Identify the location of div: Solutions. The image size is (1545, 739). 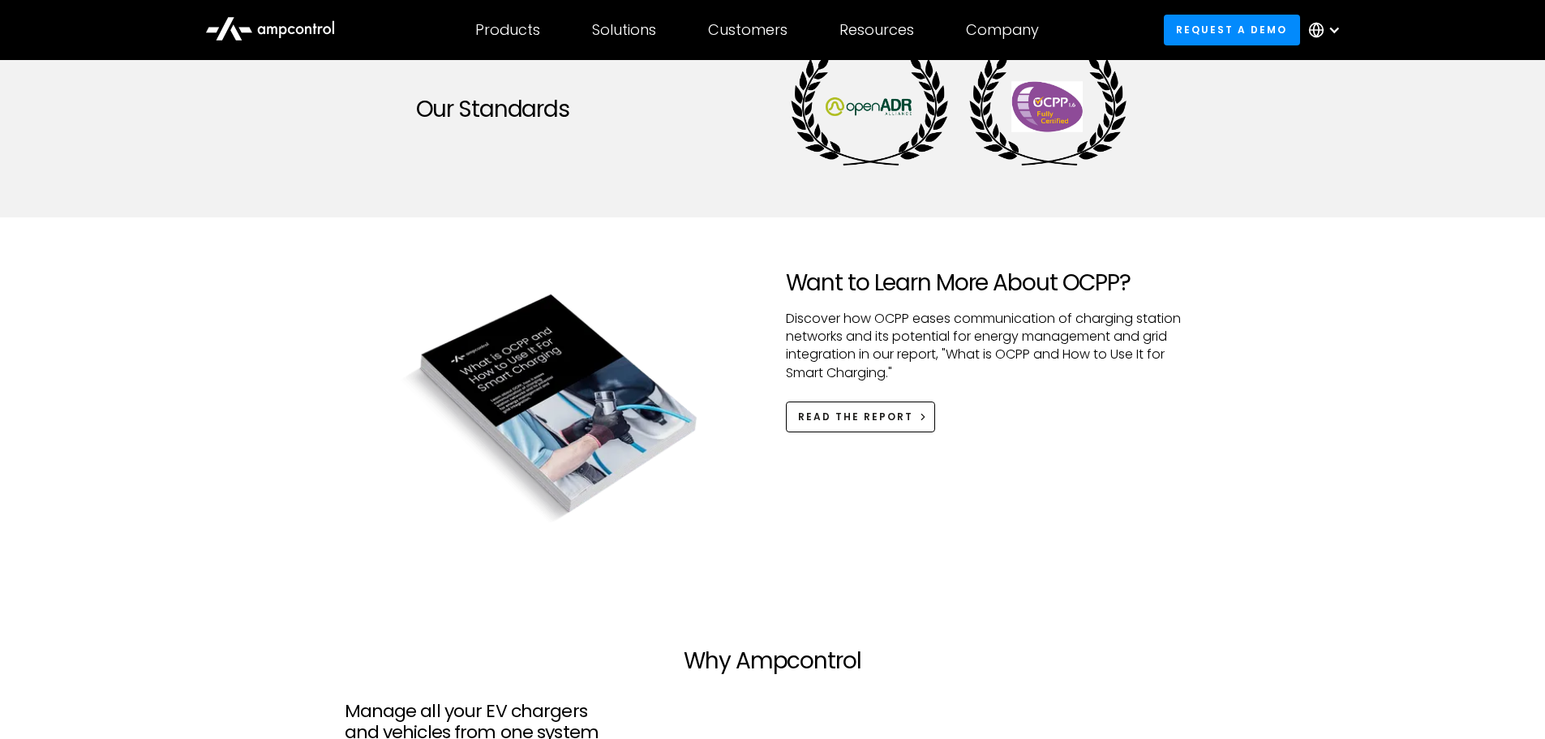
(624, 30).